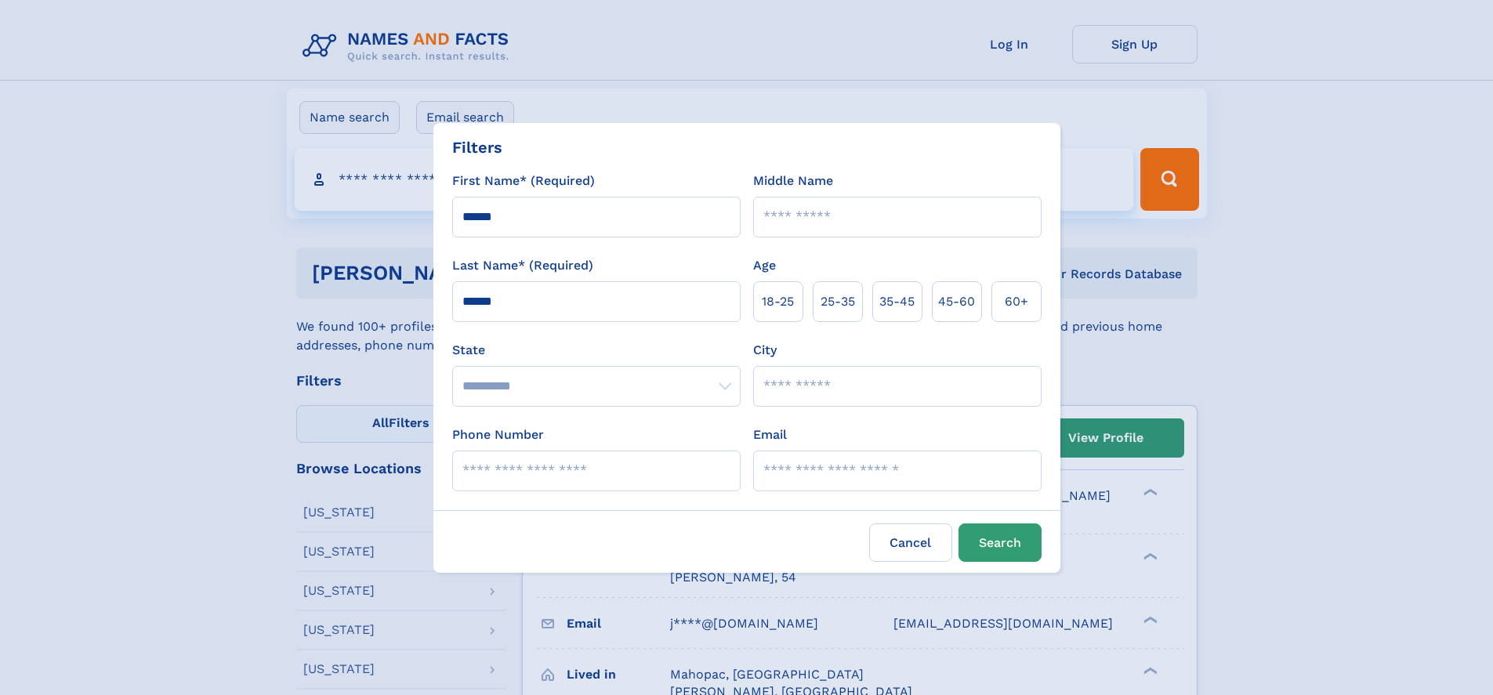  I want to click on span: 18‑25, so click(777, 302).